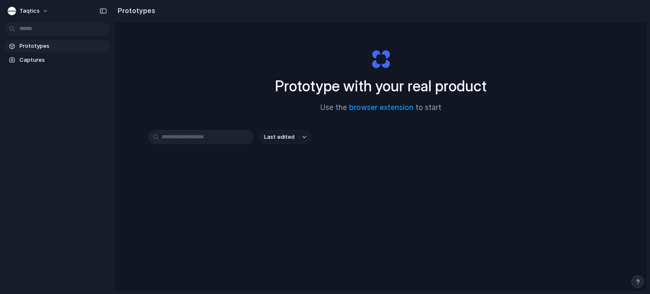 This screenshot has width=650, height=294. What do you see at coordinates (30, 11) in the screenshot?
I see `span: Taqtics` at bounding box center [30, 11].